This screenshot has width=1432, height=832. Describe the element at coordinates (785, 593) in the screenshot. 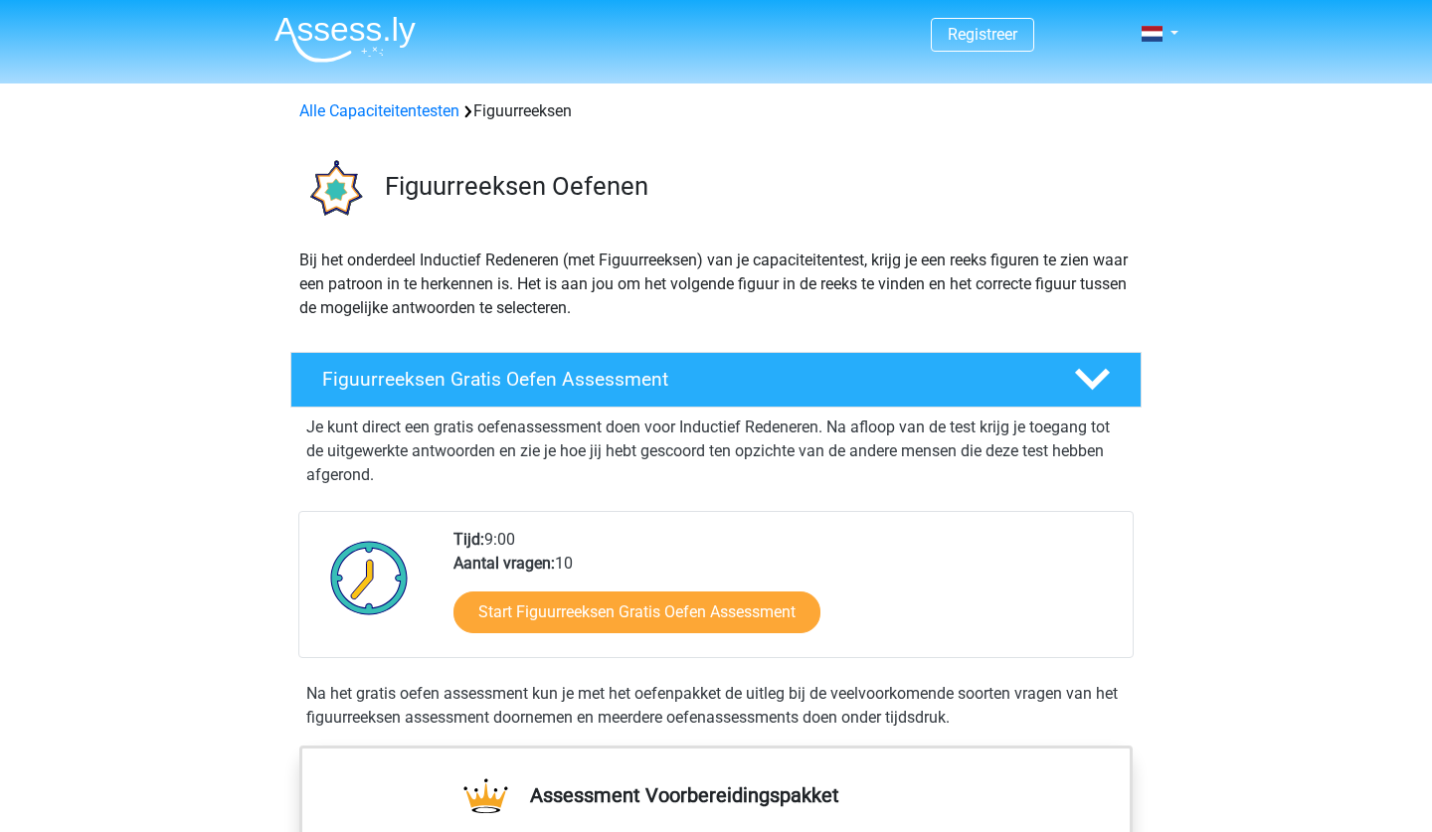

I see `div: 9:00 10` at that location.